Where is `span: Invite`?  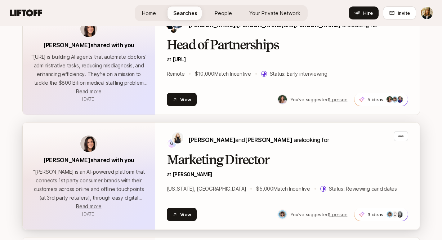
span: Invite is located at coordinates (404, 13).